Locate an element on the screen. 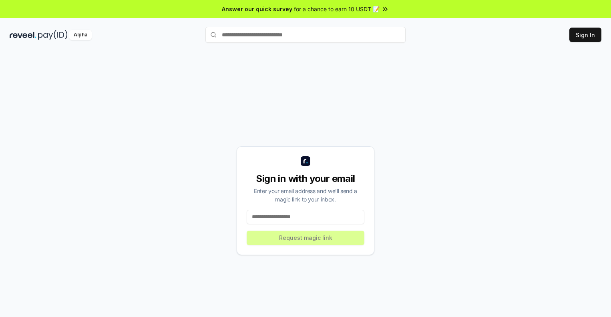 Image resolution: width=611 pixels, height=317 pixels. img: logo_small is located at coordinates (305, 161).